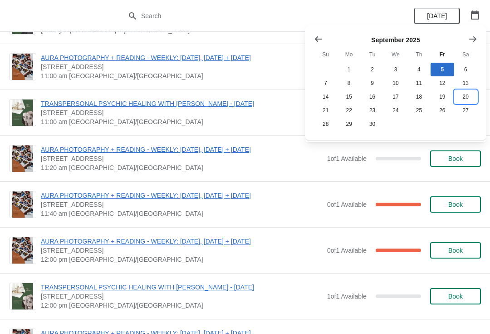 The width and height of the screenshot is (490, 334). I want to click on button: Sunday September 28 2025, so click(325, 124).